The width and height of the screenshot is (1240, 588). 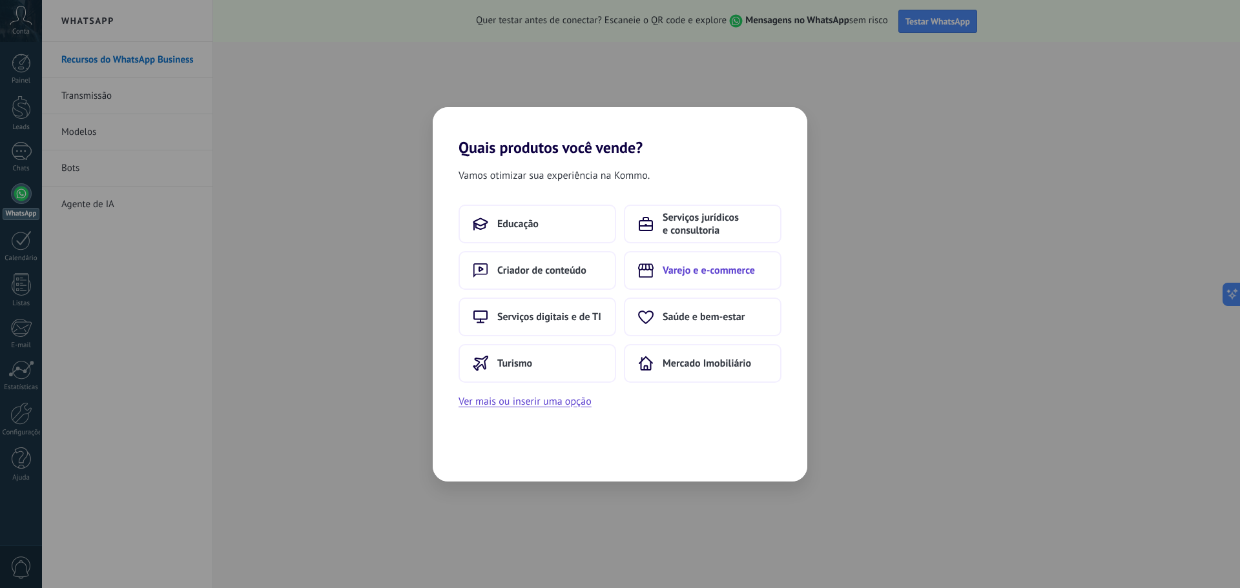 What do you see at coordinates (542, 271) in the screenshot?
I see `span: Criador de conteúdo` at bounding box center [542, 271].